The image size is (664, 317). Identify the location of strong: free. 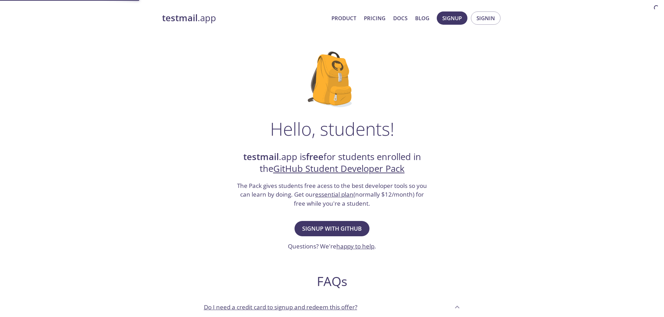
(315, 157).